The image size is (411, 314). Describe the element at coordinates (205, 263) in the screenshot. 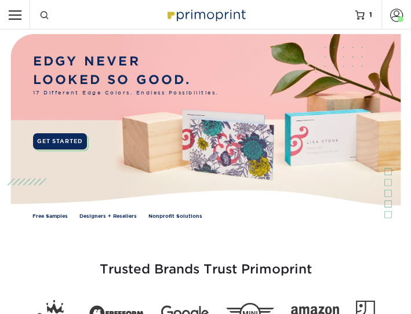

I see `h3: Trusted Brands Trust Primoprint` at that location.